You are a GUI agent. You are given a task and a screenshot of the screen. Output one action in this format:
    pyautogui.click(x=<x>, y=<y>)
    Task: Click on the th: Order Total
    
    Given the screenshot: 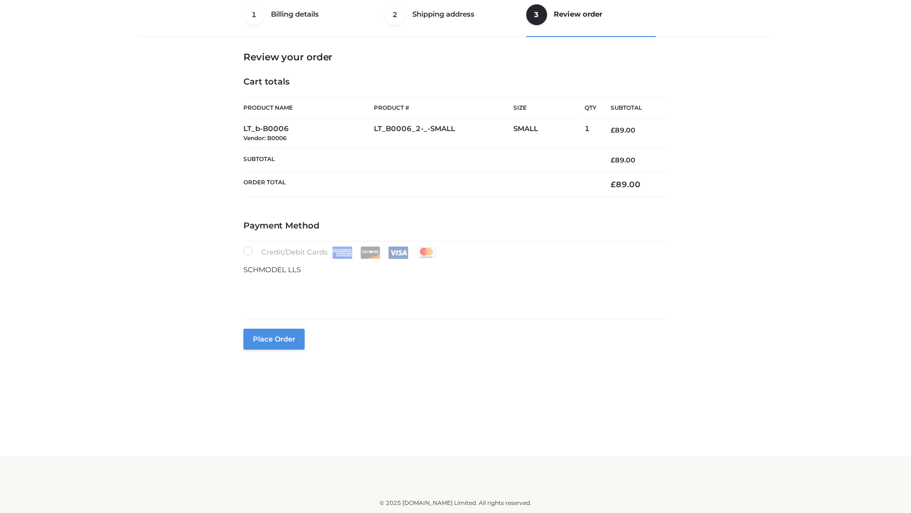 What is the action you would take?
    pyautogui.click(x=420, y=184)
    